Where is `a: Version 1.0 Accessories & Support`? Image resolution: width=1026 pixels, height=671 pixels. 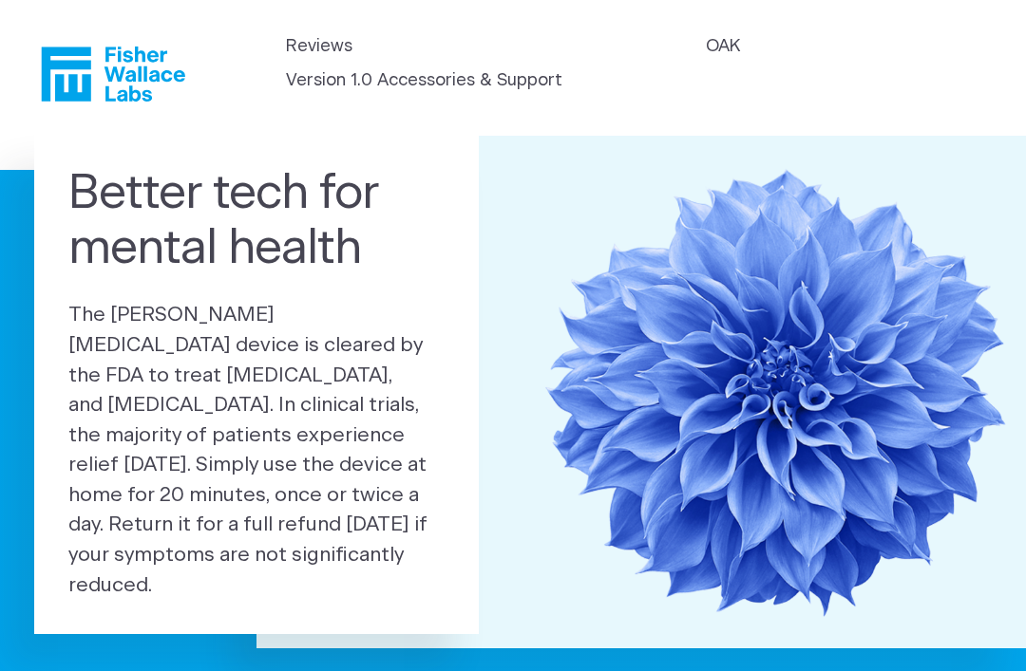
a: Version 1.0 Accessories & Support is located at coordinates (424, 81).